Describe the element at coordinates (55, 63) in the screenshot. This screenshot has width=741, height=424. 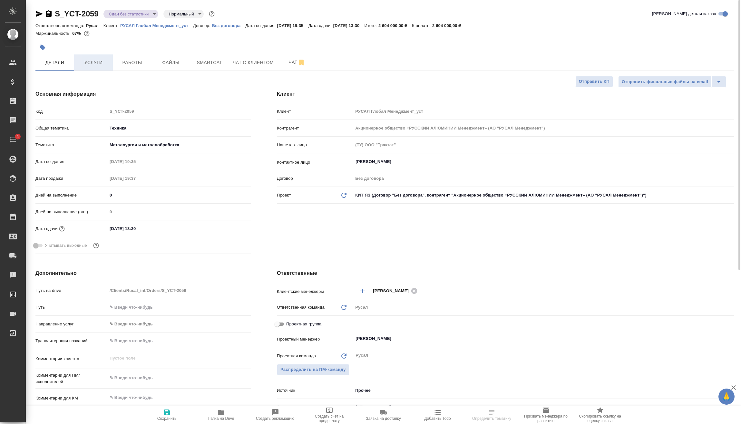
I see `span: Детали` at that location.